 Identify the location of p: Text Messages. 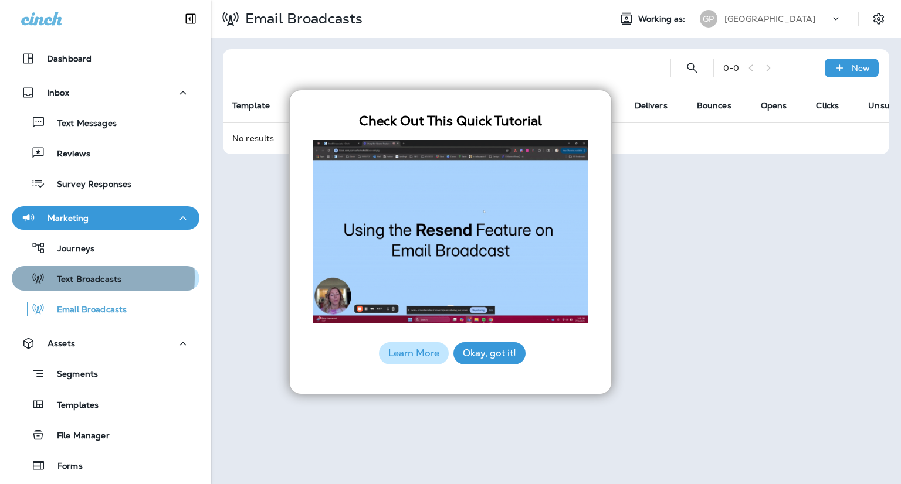
(81, 124).